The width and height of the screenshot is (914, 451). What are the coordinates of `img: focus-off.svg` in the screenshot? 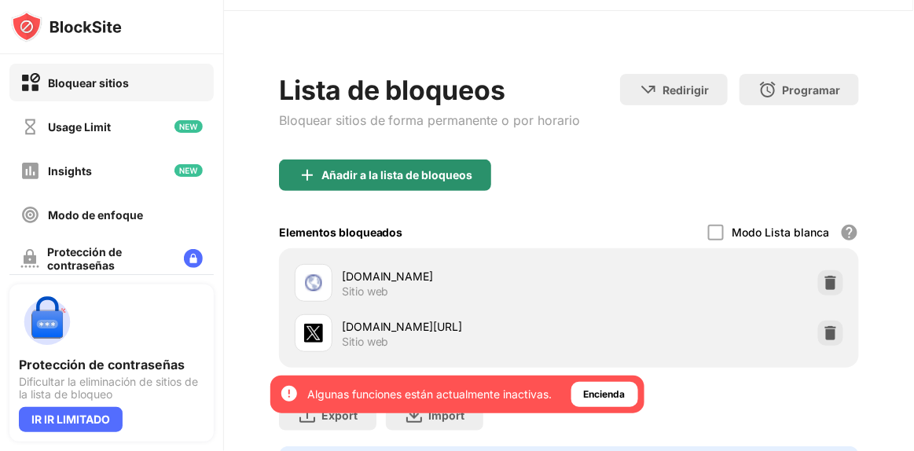 It's located at (30, 215).